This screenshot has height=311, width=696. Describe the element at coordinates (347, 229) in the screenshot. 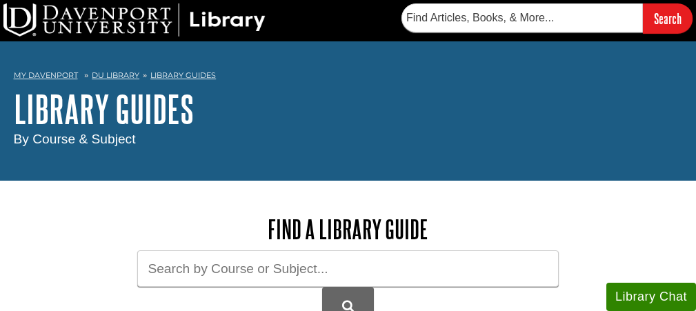

I see `h2: Find a Library Guide` at that location.